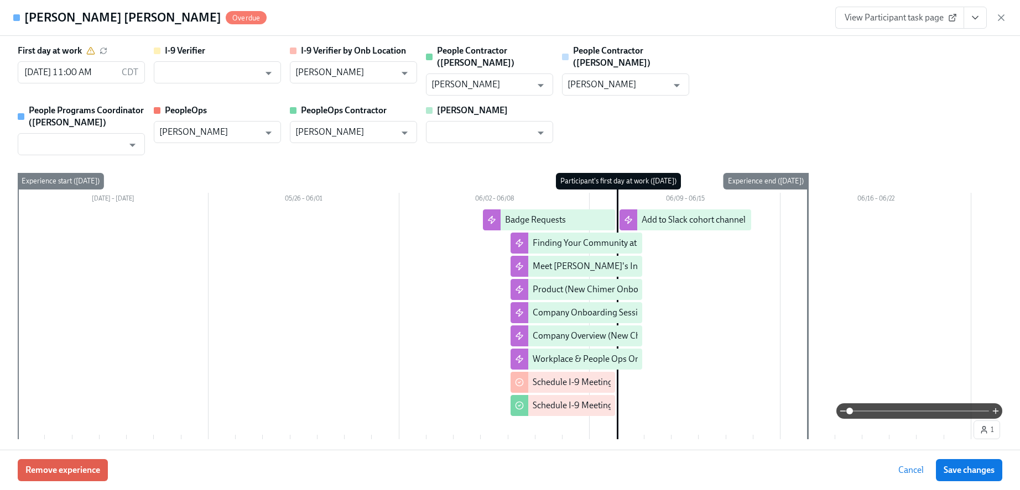 This screenshot has width=1020, height=490. What do you see at coordinates (875, 200) in the screenshot?
I see `div: 06/16 – 06/22` at bounding box center [875, 200].